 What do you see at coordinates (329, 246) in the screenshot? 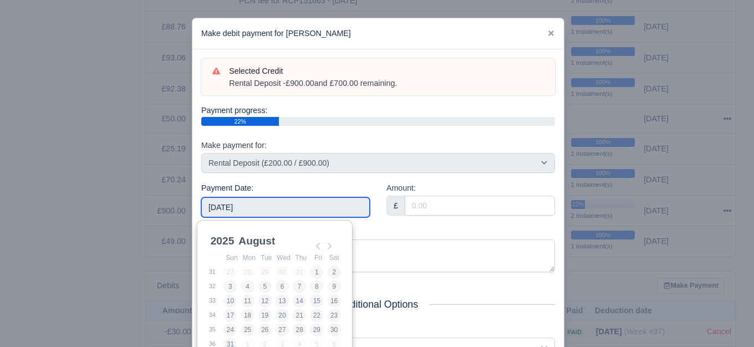
I see `button: Next Month` at bounding box center [329, 246].